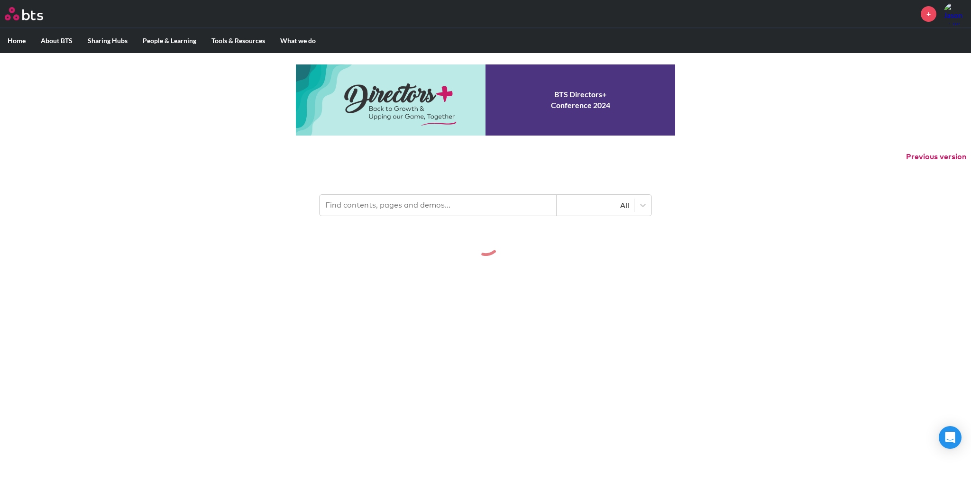 This screenshot has width=971, height=482. Describe the element at coordinates (595, 205) in the screenshot. I see `div: All` at that location.